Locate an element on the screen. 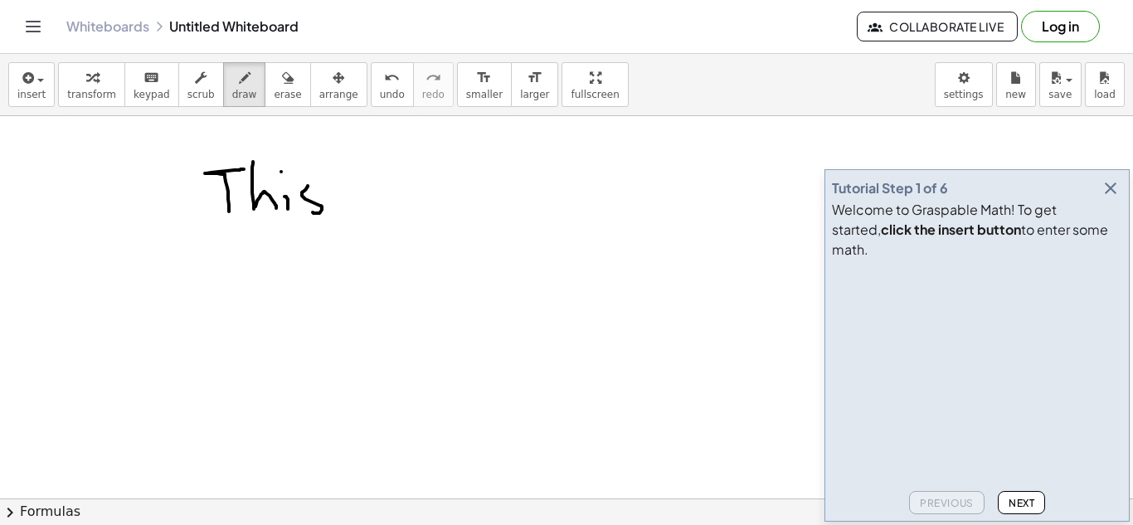  span: undo is located at coordinates (392, 95).